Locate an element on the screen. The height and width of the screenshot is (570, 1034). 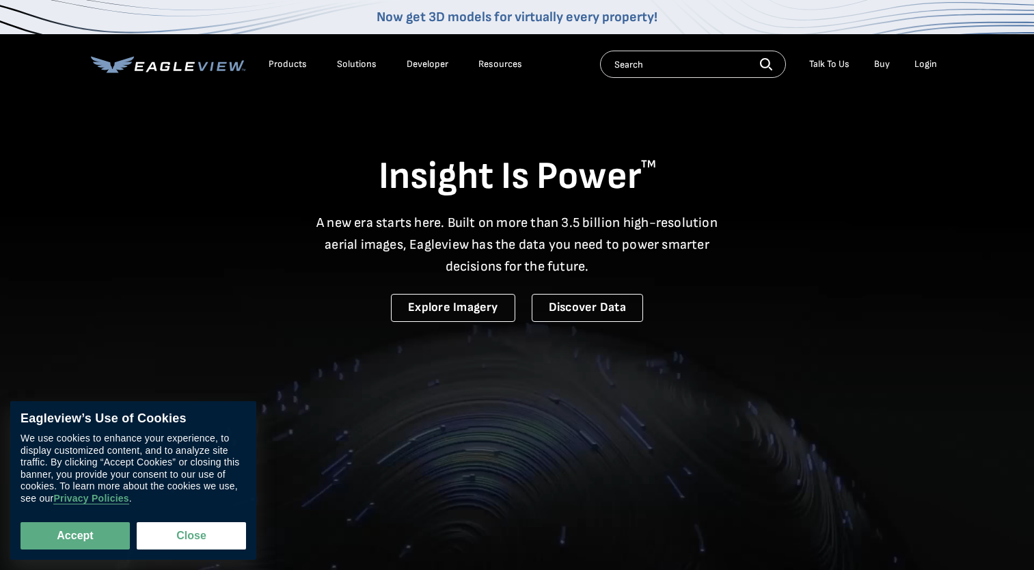
div: Talk To Us is located at coordinates (829, 64).